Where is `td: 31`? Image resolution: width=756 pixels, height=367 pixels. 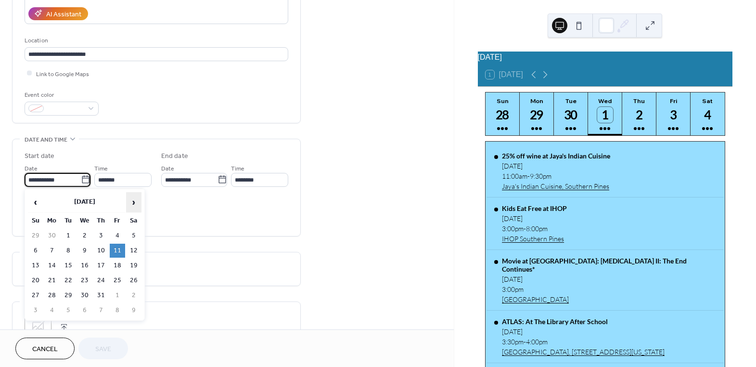 td: 31 is located at coordinates (101, 295).